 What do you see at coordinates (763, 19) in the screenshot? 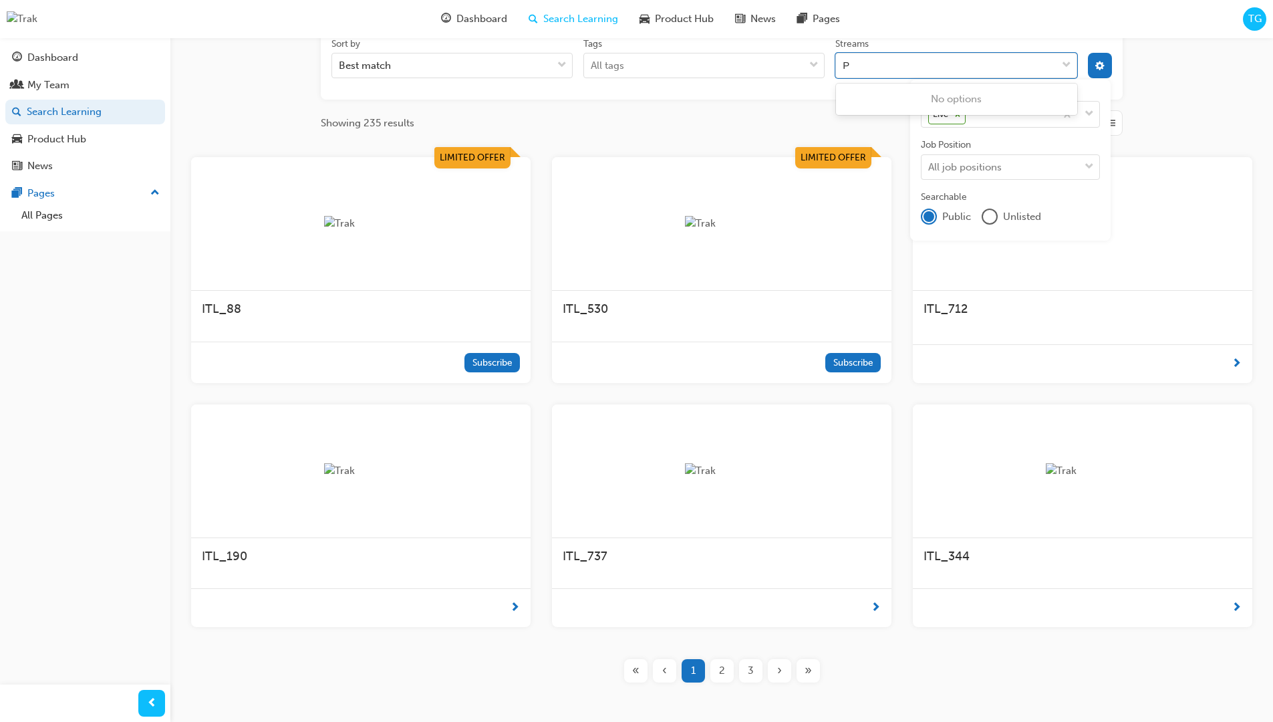
I see `span: News` at bounding box center [763, 19].